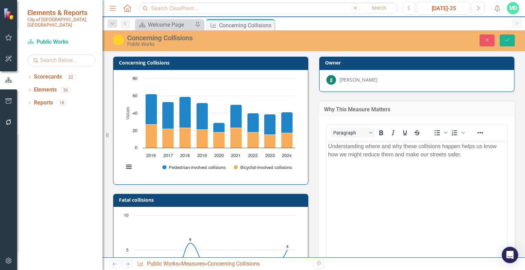 Image resolution: width=525 pixels, height=270 pixels. I want to click on path: 2022, 22. Pedestrian-involved collisions., so click(253, 123).